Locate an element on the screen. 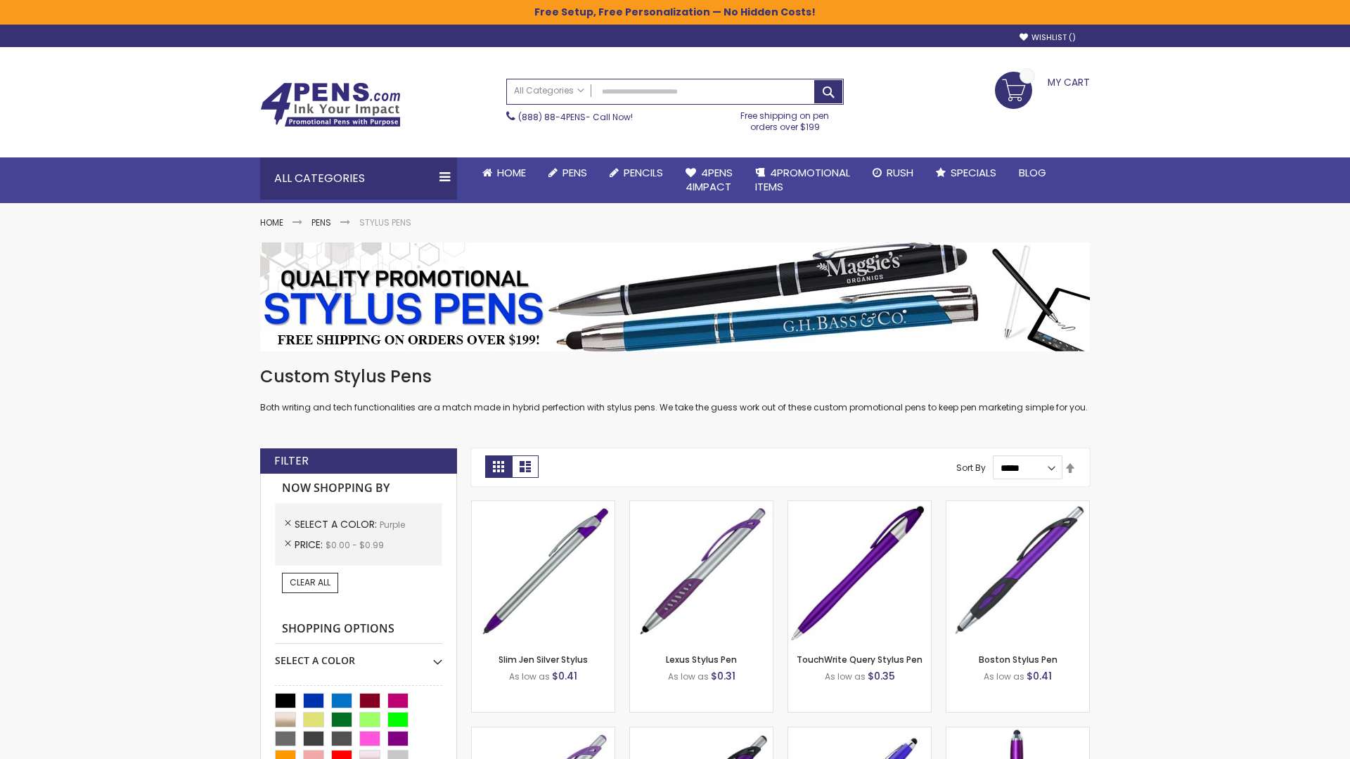 The image size is (1350, 759). img: Slim Jen Silver Stylus-Purple is located at coordinates (543, 572).